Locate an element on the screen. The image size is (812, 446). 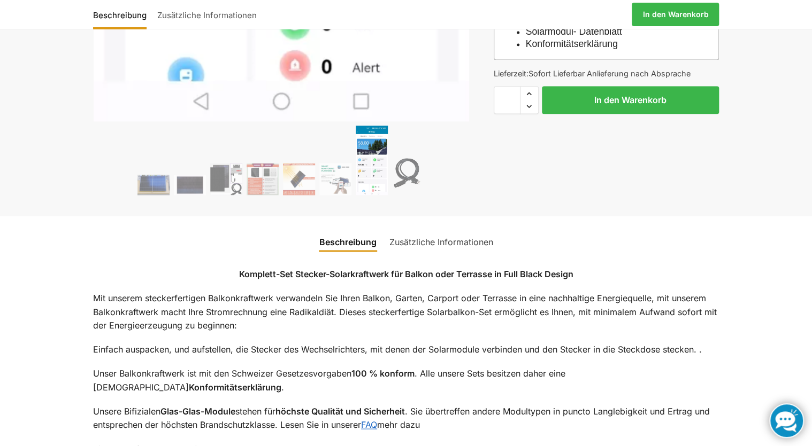
p: Unsere Bifizialen stehen für . Sie übertreffen andere Modultypen in puncto Langlebigkeit und Ertr... is located at coordinates (406, 418).